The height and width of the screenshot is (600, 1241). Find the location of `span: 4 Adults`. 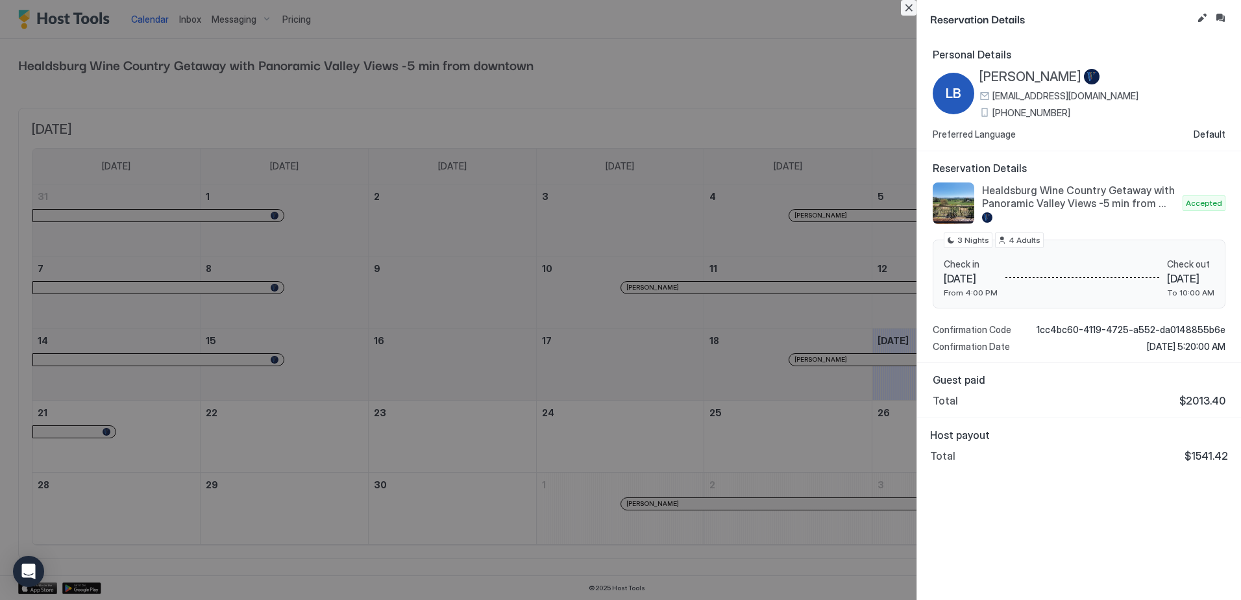

span: 4 Adults is located at coordinates (1024, 240).